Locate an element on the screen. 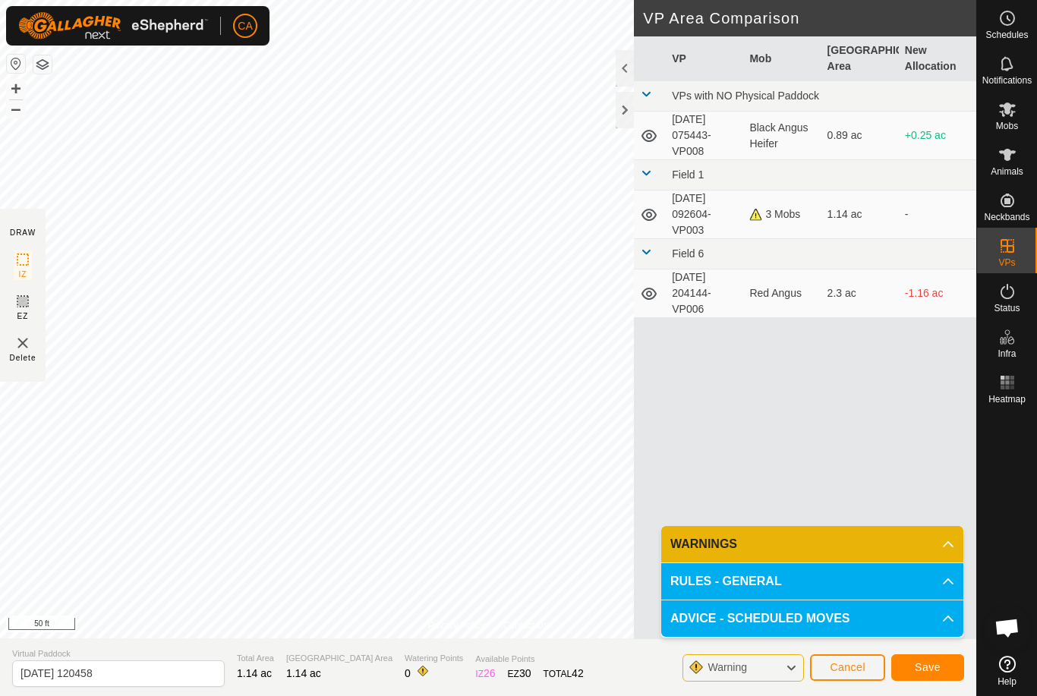  span: 26 is located at coordinates (490, 673).